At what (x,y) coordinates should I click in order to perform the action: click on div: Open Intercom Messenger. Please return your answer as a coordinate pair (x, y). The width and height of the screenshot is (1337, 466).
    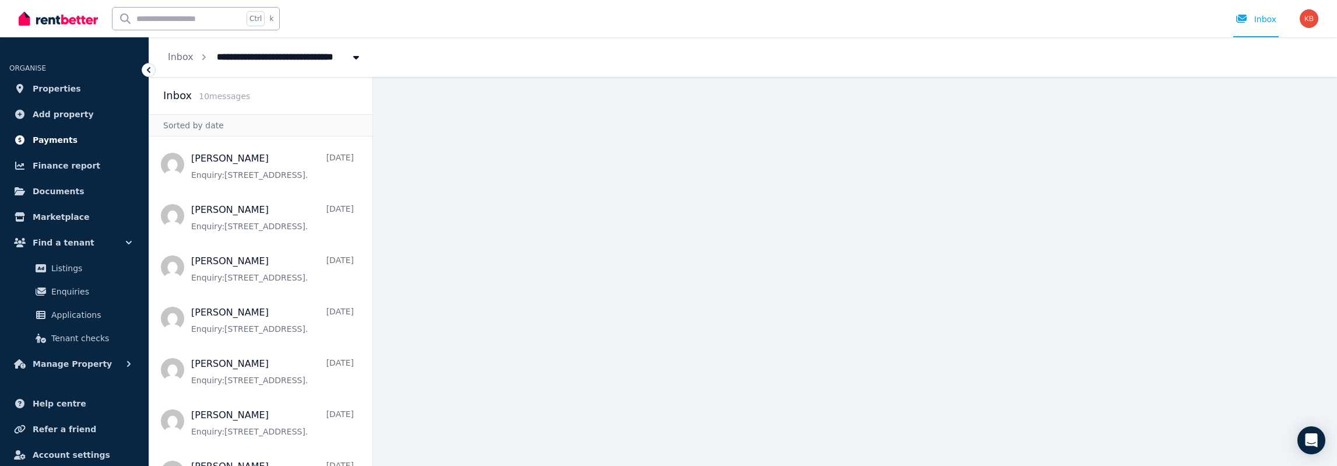
    Looking at the image, I should click on (1312, 440).